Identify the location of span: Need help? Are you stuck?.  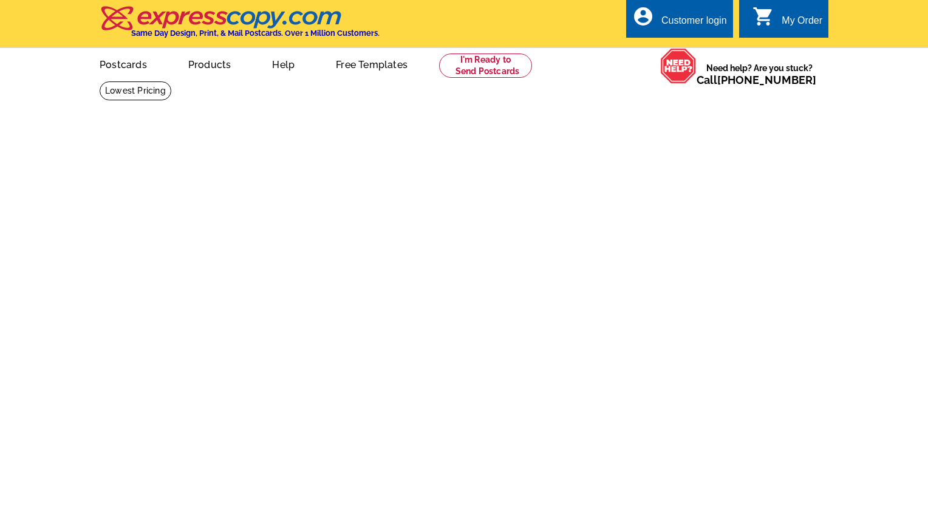
(759, 74).